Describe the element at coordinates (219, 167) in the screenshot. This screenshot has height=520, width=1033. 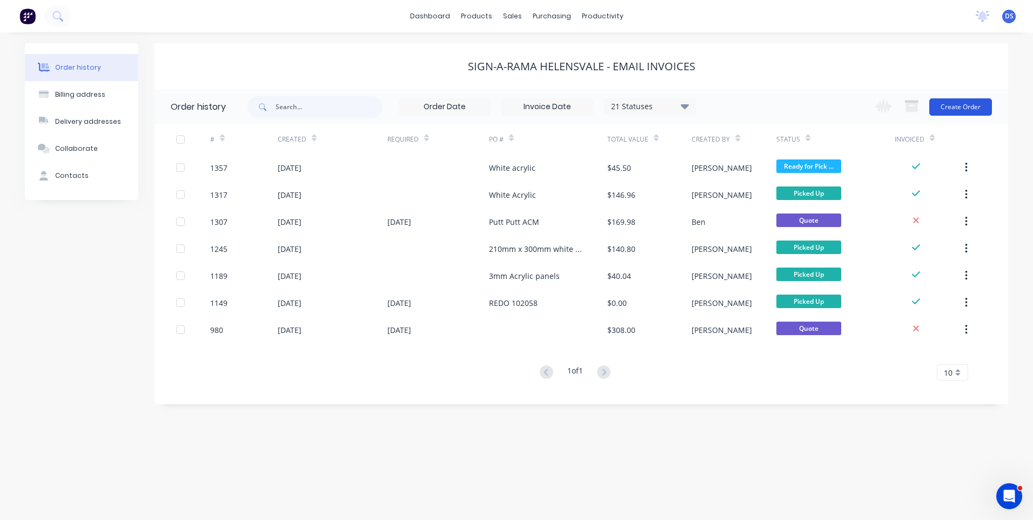
I see `div: 1357` at that location.